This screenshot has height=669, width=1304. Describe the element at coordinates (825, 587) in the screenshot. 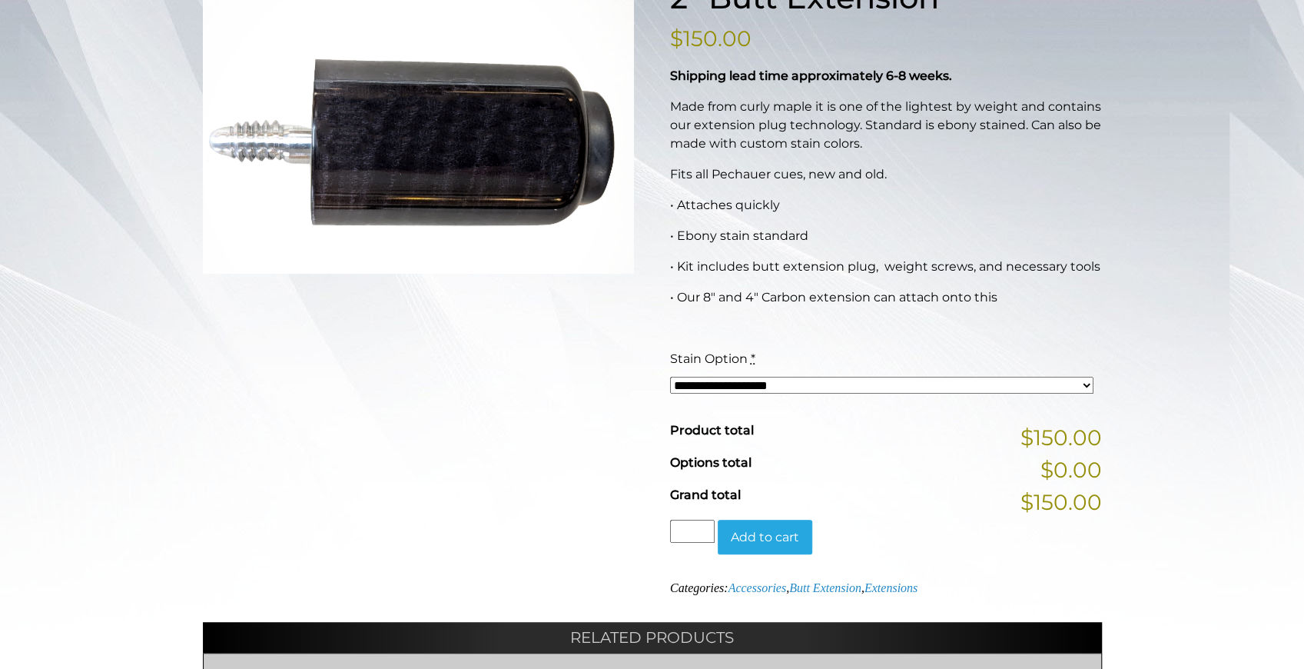

I see `a: Butt Extension` at that location.